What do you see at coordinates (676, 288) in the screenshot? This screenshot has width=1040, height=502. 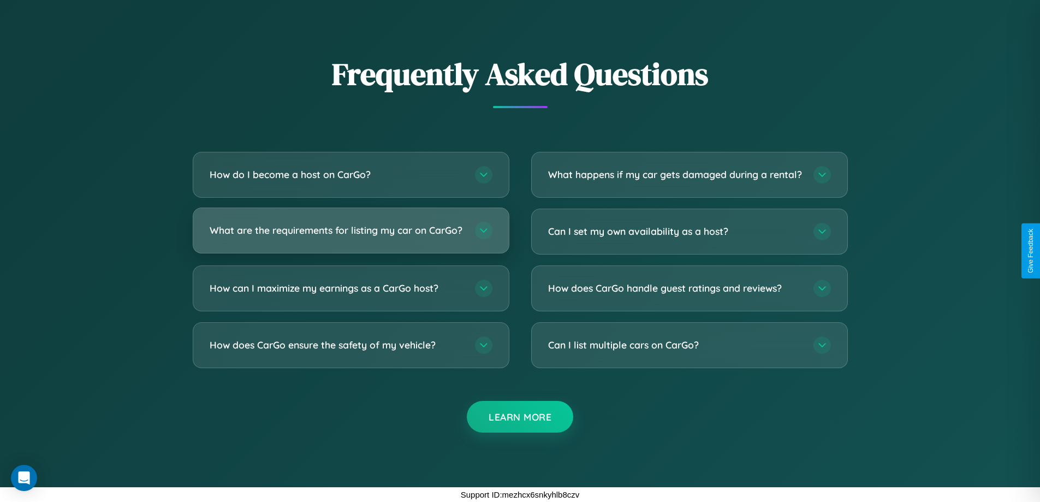 I see `h3: How does CarGo handle guest ratings and reviews?` at bounding box center [676, 288].